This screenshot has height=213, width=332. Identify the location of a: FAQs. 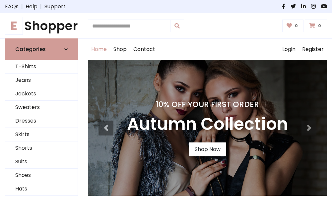
(12, 7).